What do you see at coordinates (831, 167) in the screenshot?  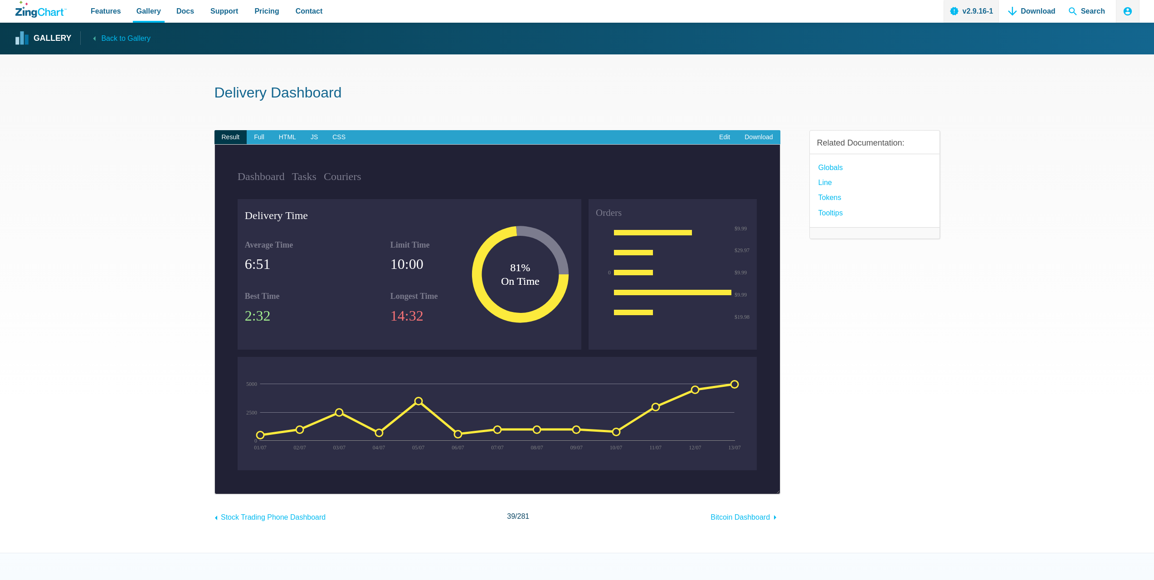 I see `a: globals` at bounding box center [831, 167].